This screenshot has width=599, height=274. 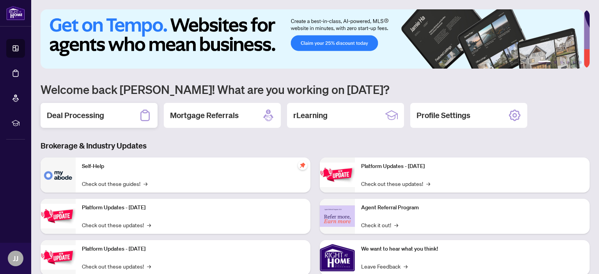 I want to click on img: Slide 0, so click(x=312, y=39).